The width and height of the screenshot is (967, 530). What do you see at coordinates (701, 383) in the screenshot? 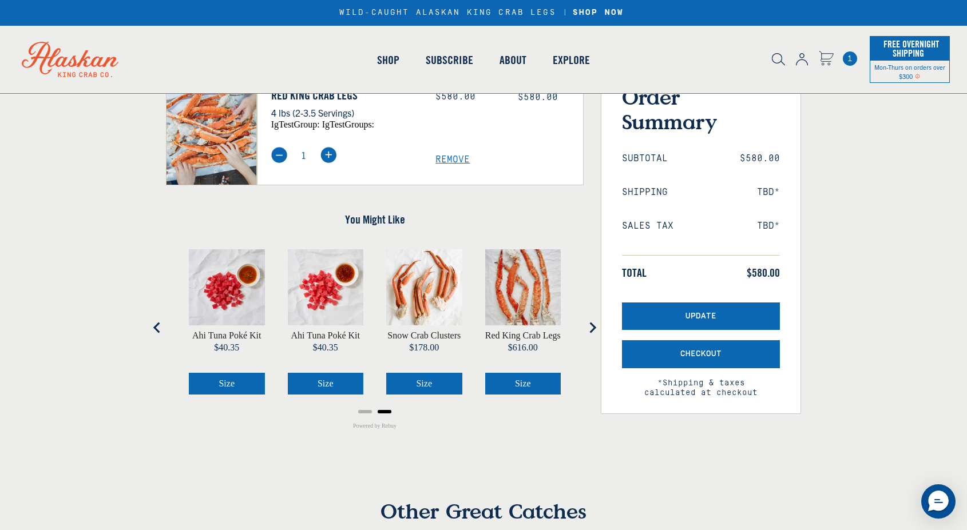
I see `span: *Shipping & taxes calculated at checkout` at bounding box center [701, 383].